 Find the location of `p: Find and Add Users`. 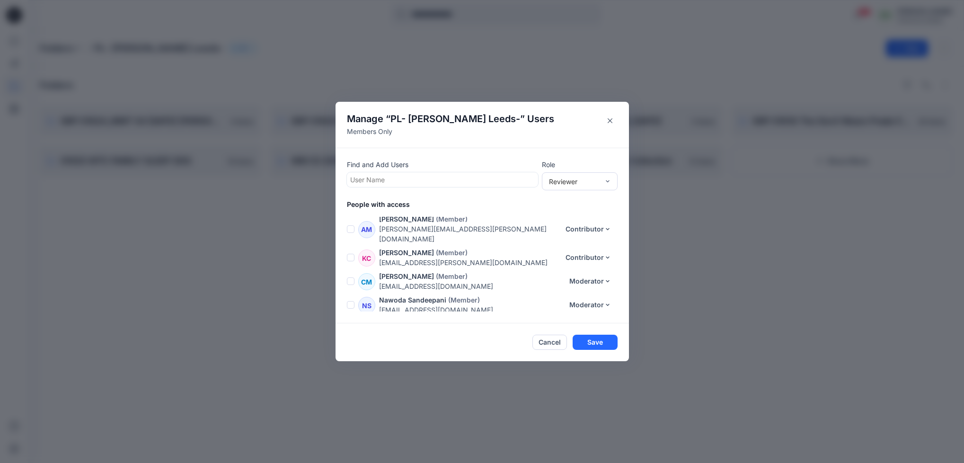

p: Find and Add Users is located at coordinates (443, 164).